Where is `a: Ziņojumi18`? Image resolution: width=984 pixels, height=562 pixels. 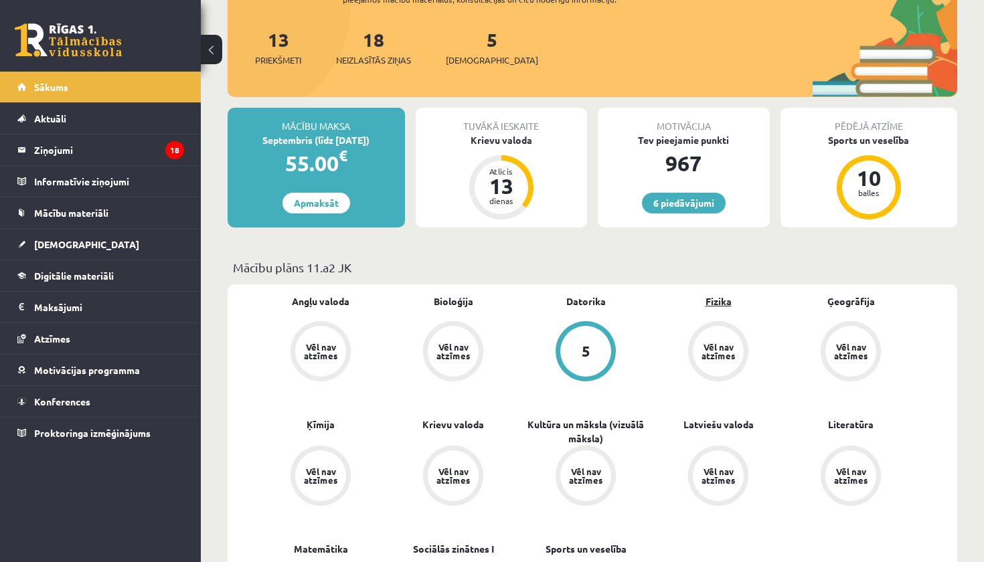 a: Ziņojumi18 is located at coordinates (100, 150).